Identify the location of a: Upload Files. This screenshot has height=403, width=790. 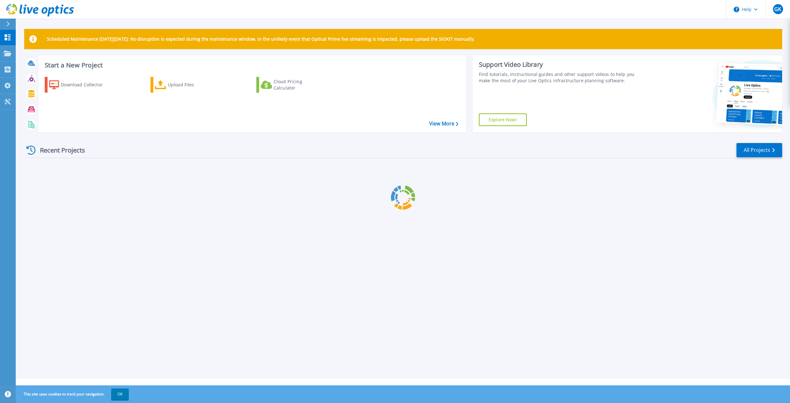
(185, 85).